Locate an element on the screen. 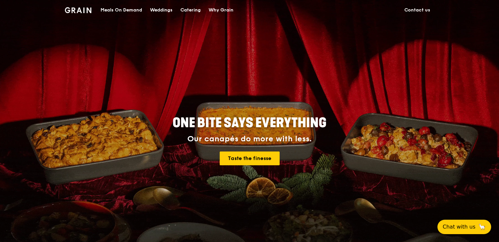  a: Catering is located at coordinates (191, 10).